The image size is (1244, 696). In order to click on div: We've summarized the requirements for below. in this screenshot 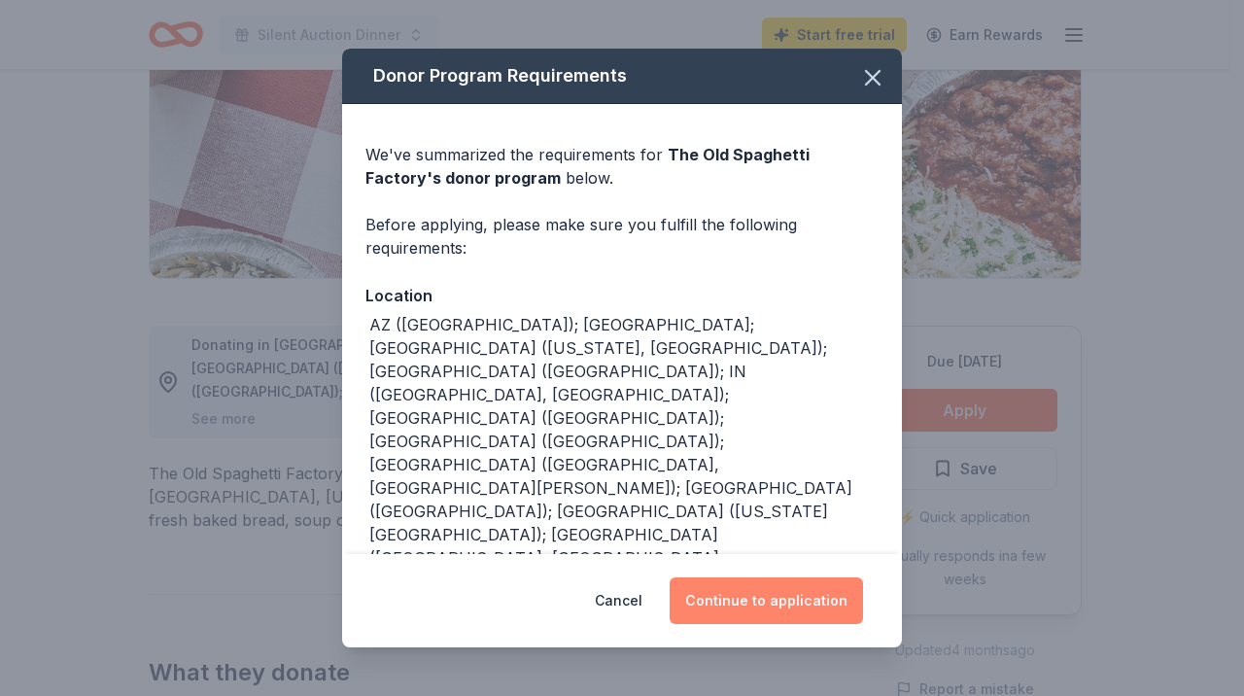, I will do `click(622, 166)`.